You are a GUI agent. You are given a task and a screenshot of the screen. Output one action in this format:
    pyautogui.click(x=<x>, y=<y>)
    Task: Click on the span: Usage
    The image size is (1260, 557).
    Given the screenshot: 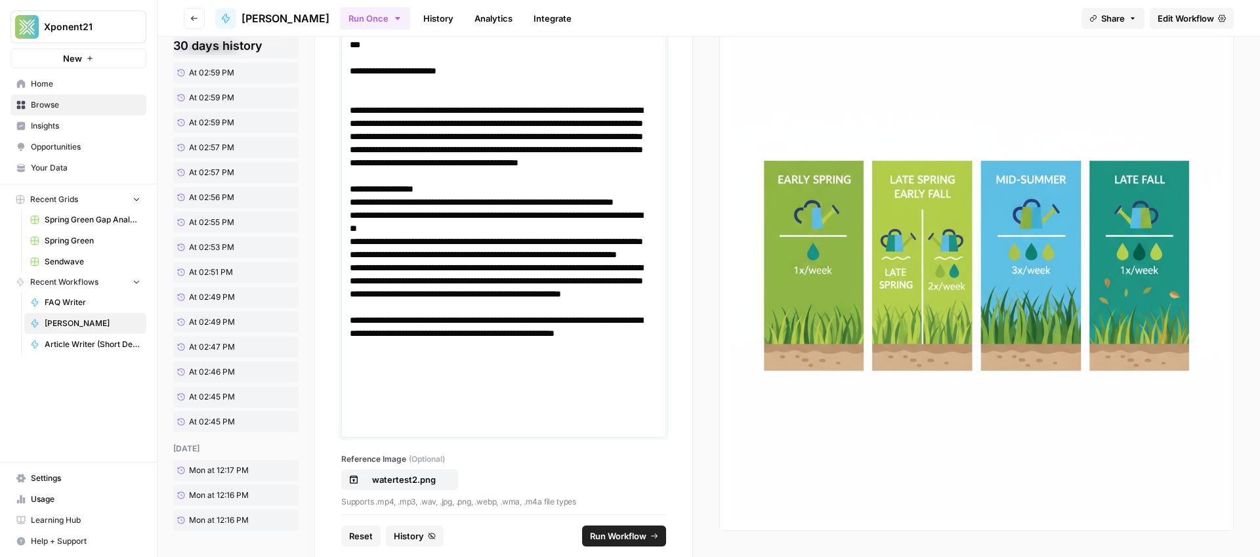 What is the action you would take?
    pyautogui.click(x=85, y=499)
    